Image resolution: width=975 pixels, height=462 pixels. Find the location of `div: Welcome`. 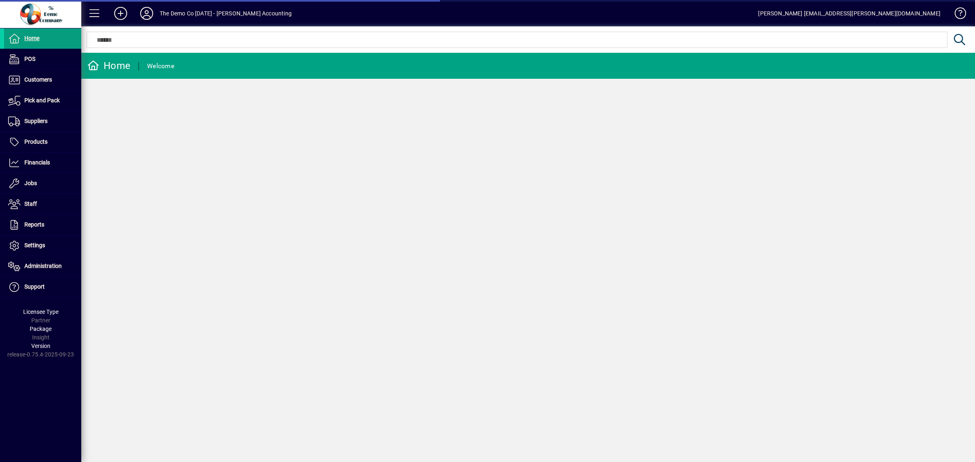

div: Welcome is located at coordinates (161, 66).